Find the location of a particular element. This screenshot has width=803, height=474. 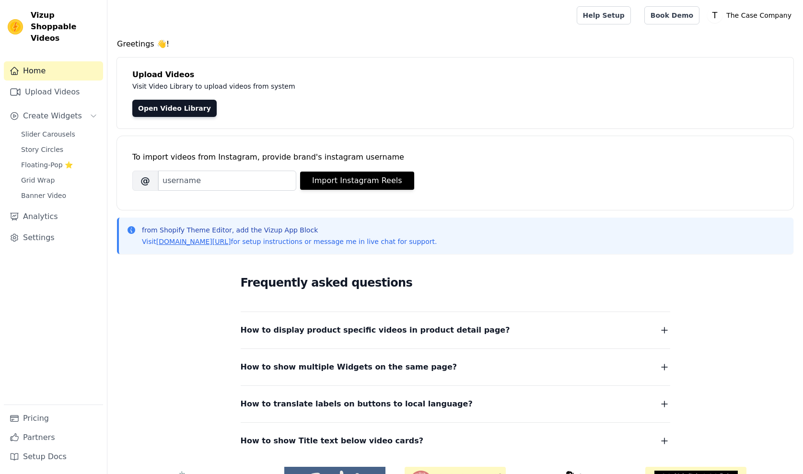

h4: Upload Videos is located at coordinates (455, 75).